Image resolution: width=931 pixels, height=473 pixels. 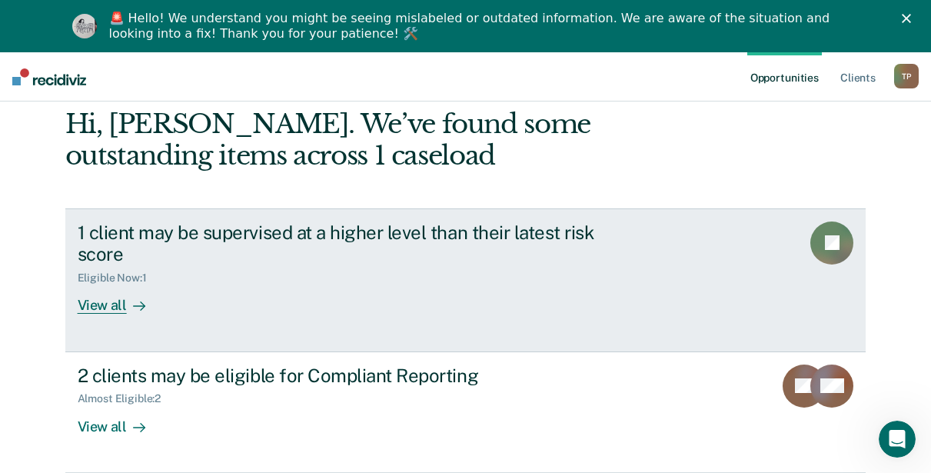 What do you see at coordinates (906, 76) in the screenshot?
I see `div: T P` at bounding box center [906, 76].